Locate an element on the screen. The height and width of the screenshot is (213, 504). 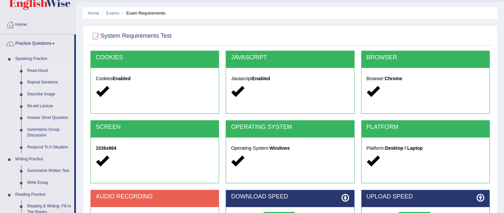
strong: Chrome is located at coordinates (393, 79).